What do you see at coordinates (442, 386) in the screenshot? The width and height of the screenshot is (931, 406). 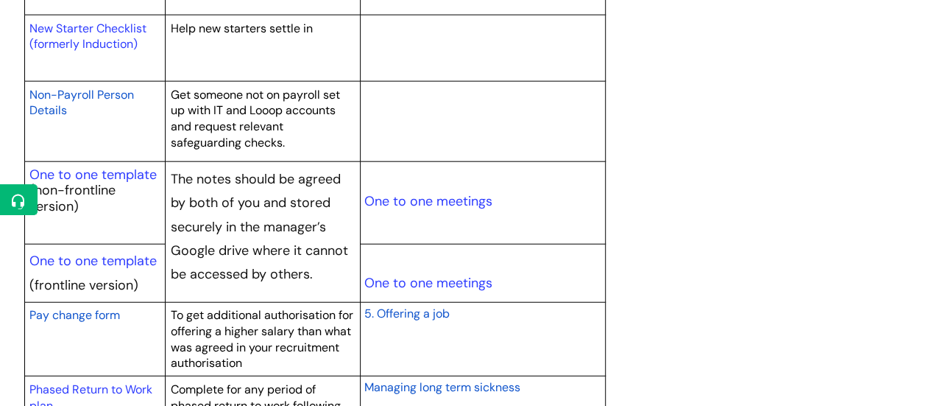 I see `a: Managing long term sickness` at bounding box center [442, 386].